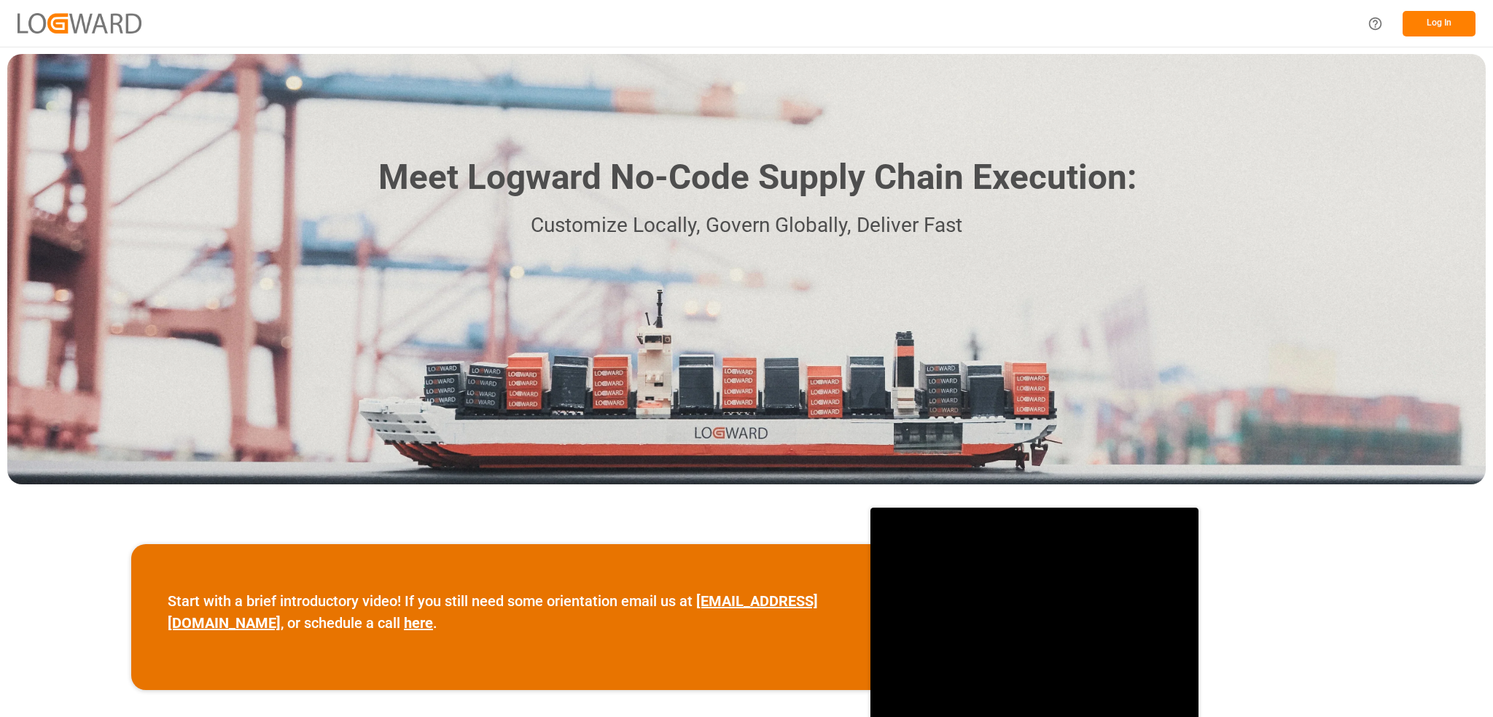  Describe the element at coordinates (747, 225) in the screenshot. I see `p: Customize Locally, Govern Globally, Deliver Fast` at that location.